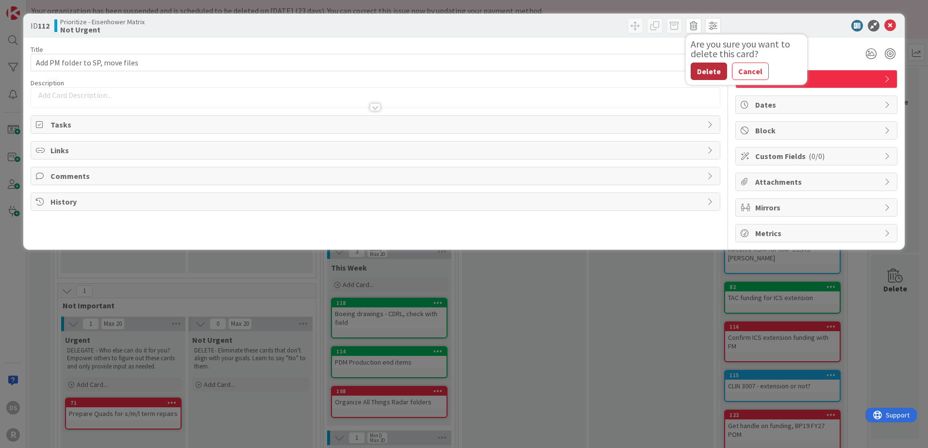 This screenshot has height=448, width=928. I want to click on label: Title, so click(37, 50).